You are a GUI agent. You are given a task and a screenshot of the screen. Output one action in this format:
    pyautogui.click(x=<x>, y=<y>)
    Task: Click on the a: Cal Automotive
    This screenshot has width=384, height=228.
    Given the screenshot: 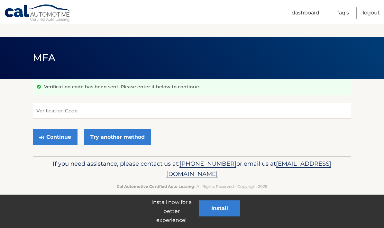 What is the action you would take?
    pyautogui.click(x=38, y=14)
    